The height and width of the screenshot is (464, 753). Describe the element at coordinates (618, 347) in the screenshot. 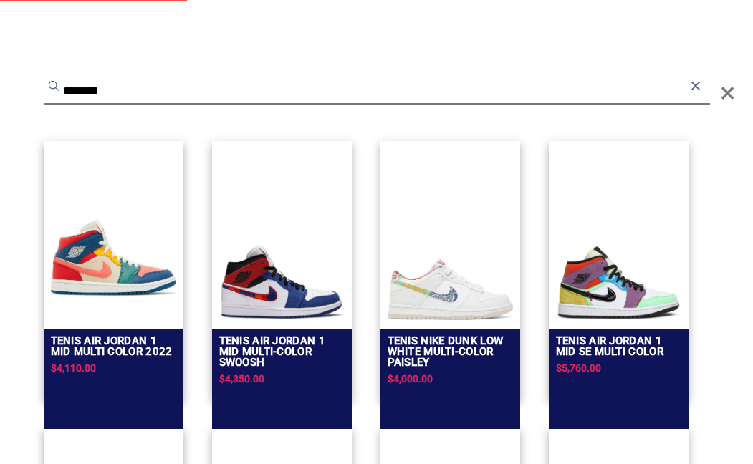

I see `h2: Tenis Air Jordan 1 Mid Se Multi Color` at that location.